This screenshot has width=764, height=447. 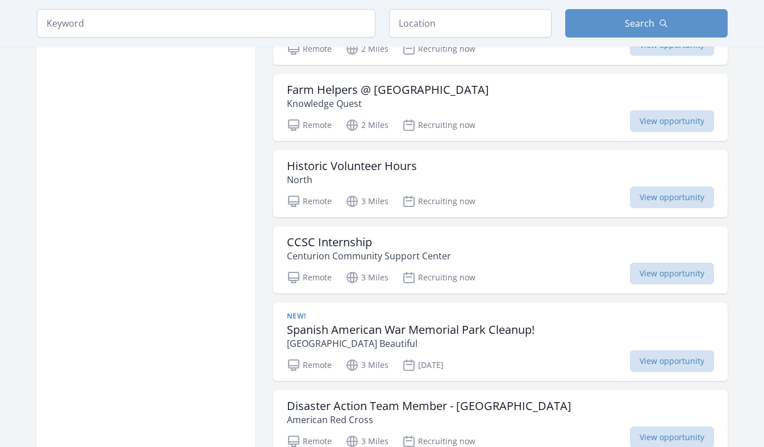 What do you see at coordinates (206, 23) in the screenshot?
I see `input: Keyword` at bounding box center [206, 23].